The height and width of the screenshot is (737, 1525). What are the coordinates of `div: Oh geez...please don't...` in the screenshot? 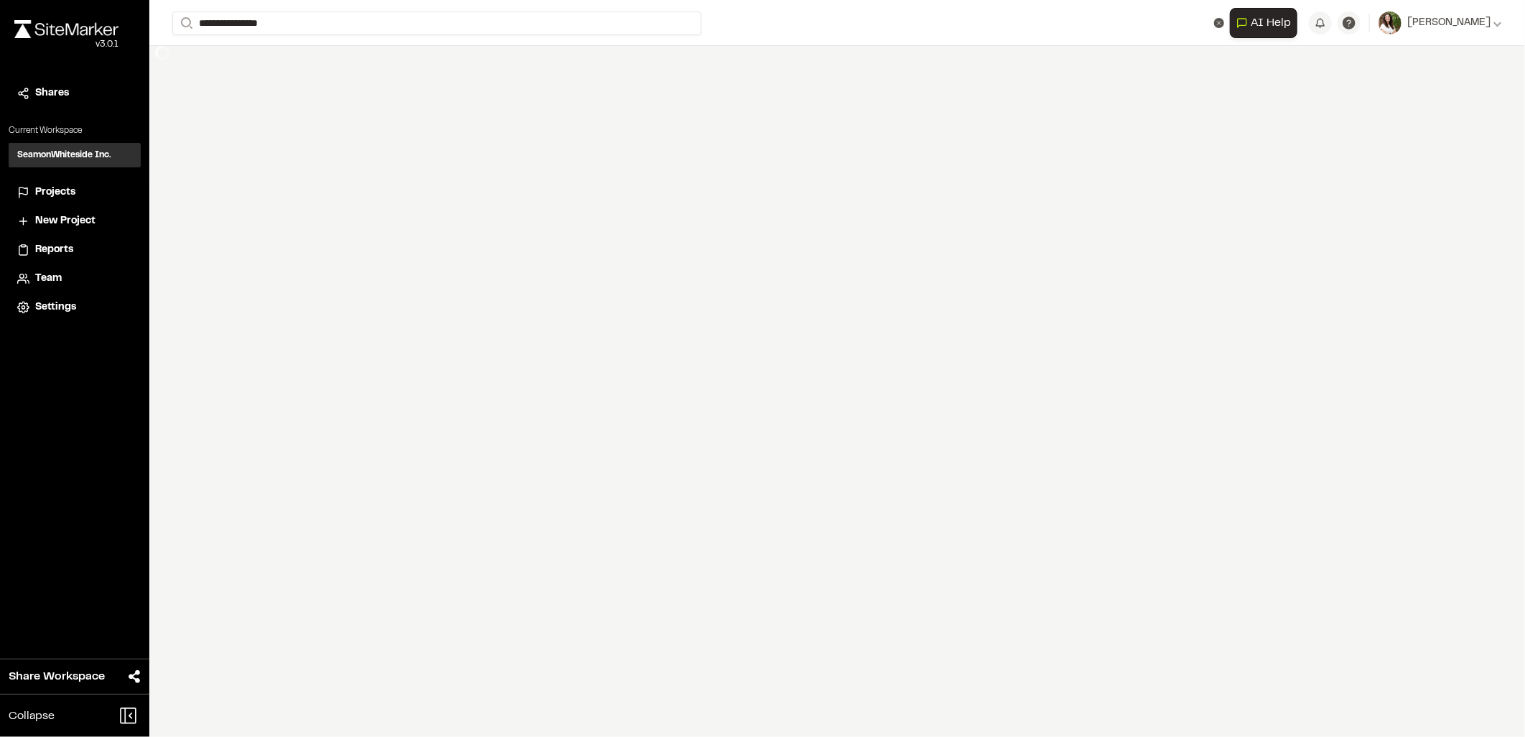 It's located at (66, 45).